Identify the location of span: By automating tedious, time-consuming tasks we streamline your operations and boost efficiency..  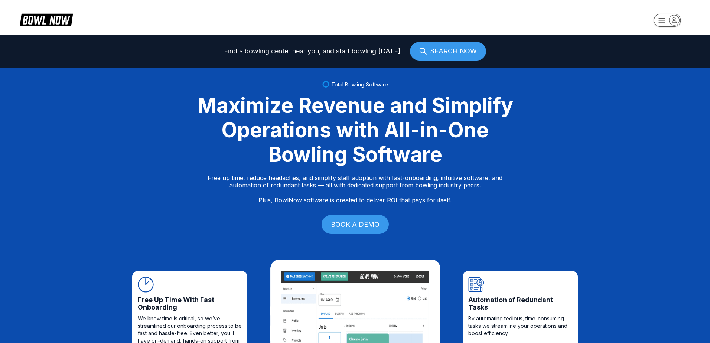
(520, 326).